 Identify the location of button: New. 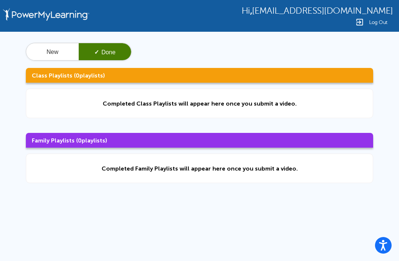
(52, 52).